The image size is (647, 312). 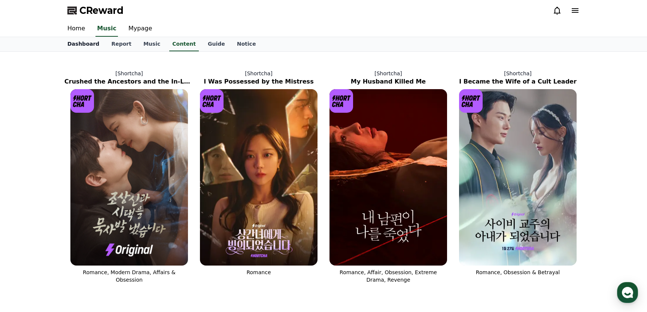 I want to click on a: CReward, so click(x=96, y=10).